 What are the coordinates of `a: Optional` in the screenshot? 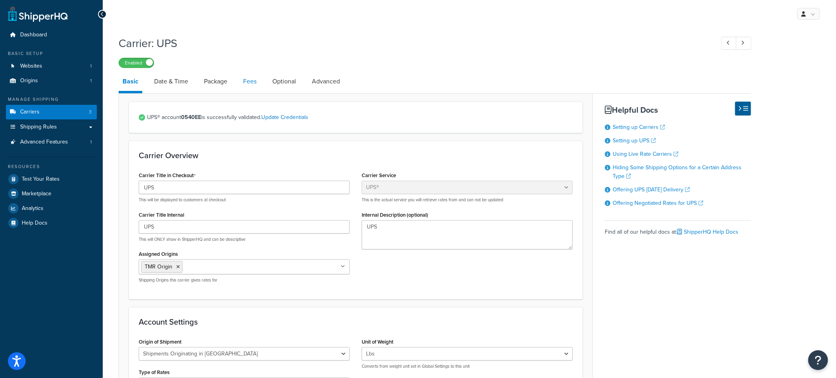 It's located at (284, 81).